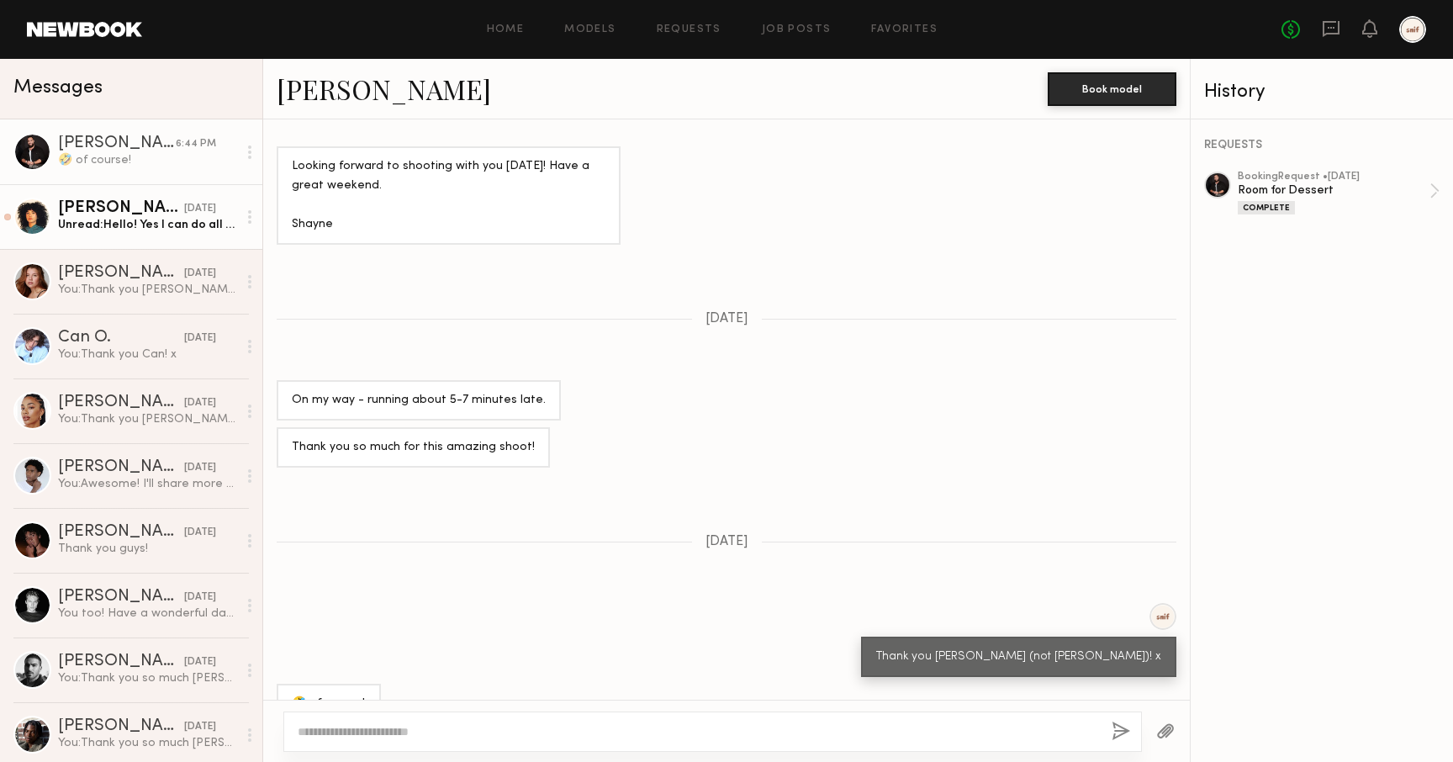 The height and width of the screenshot is (762, 1453). I want to click on div: You: Thank you Can! x, so click(147, 354).